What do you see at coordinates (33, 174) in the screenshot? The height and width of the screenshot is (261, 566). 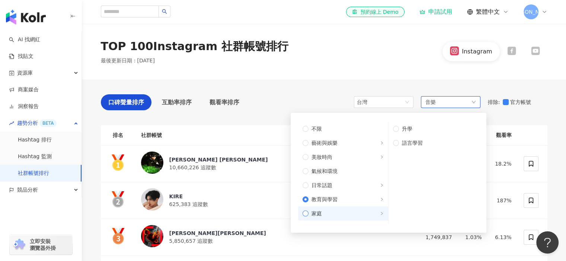 I see `a: 社群帳號排行` at bounding box center [33, 174].